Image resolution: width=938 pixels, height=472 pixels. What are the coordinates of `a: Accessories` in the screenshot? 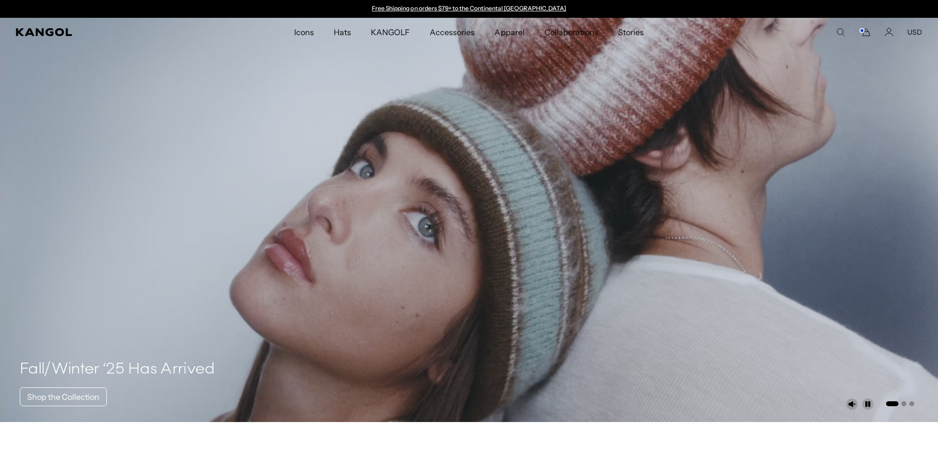 It's located at (452, 32).